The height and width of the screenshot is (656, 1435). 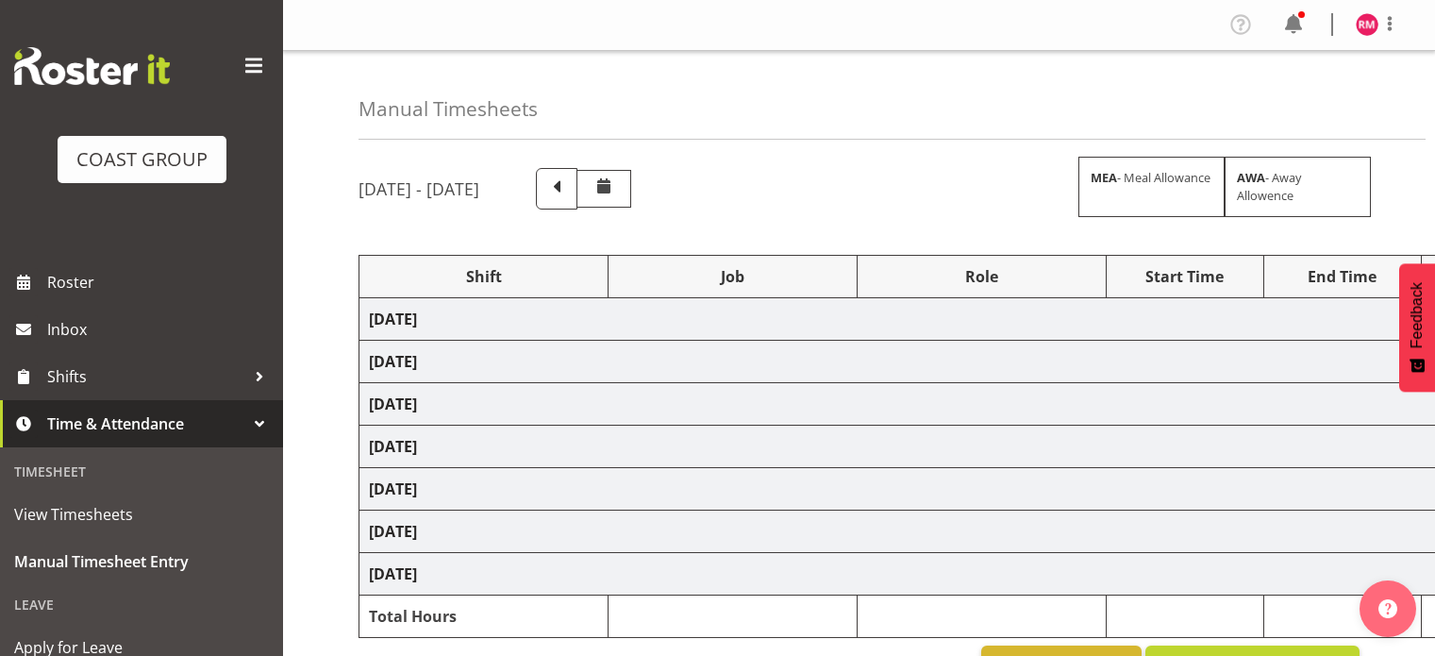 What do you see at coordinates (1417, 315) in the screenshot?
I see `span: Feedback` at bounding box center [1417, 315].